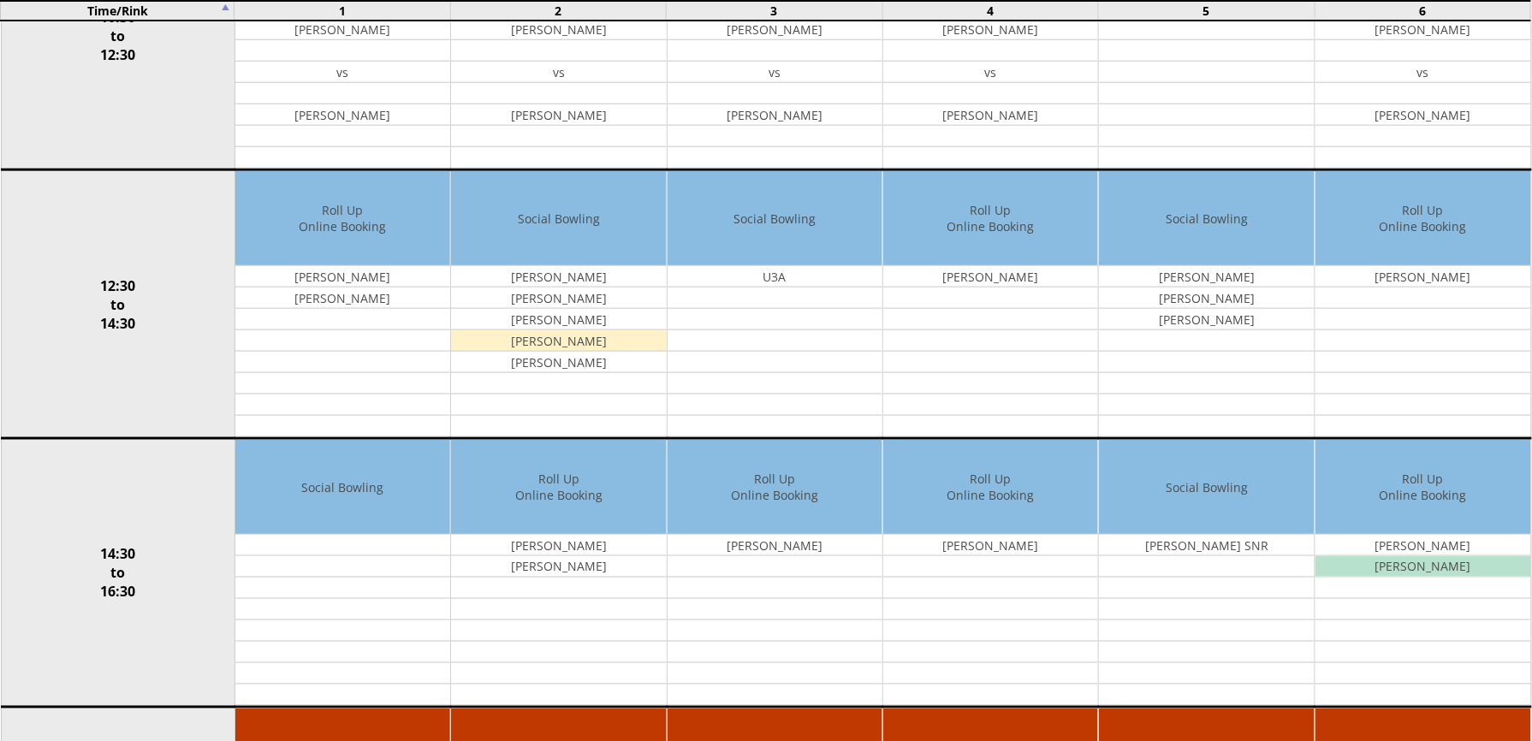  I want to click on td: 1, so click(342, 10).